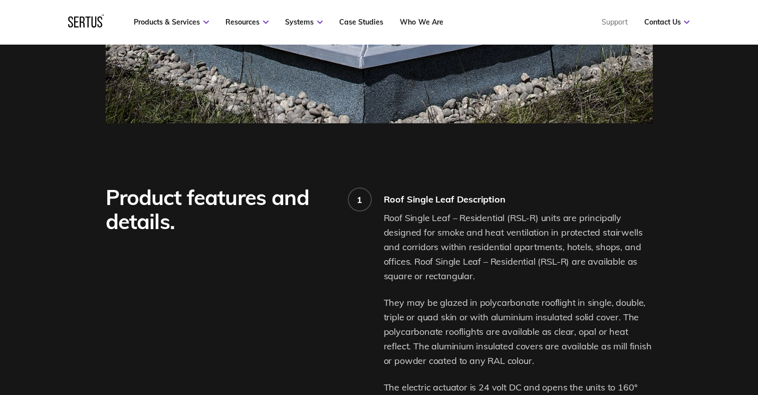 This screenshot has height=395, width=758. I want to click on a: Support, so click(614, 22).